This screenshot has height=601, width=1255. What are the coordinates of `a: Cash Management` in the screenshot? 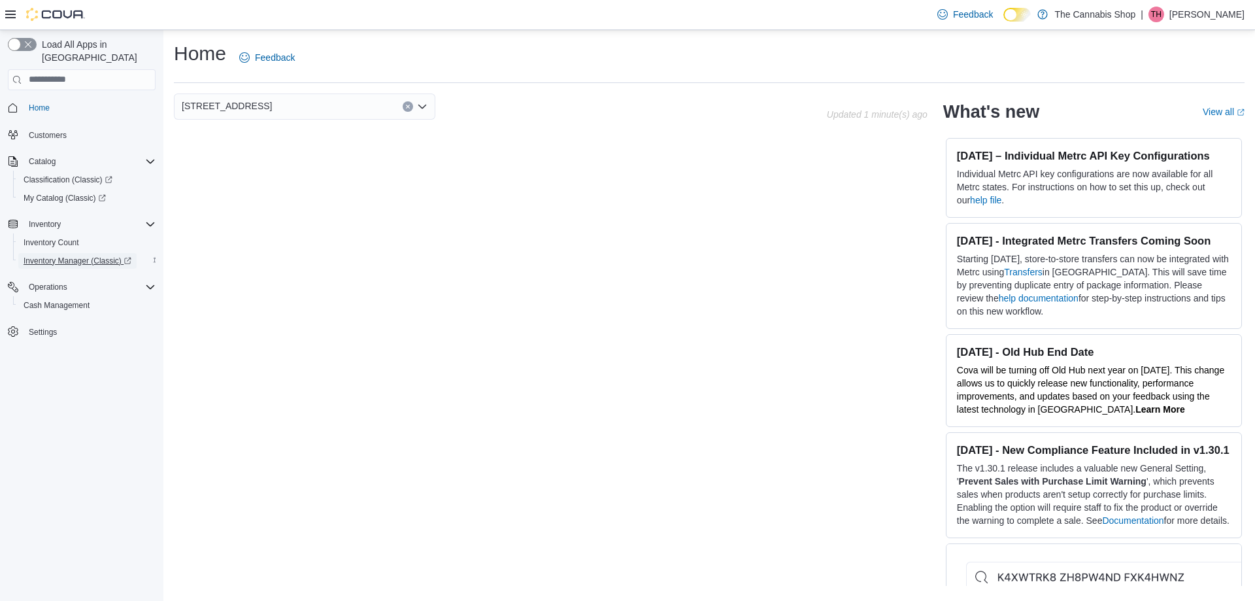 It's located at (56, 305).